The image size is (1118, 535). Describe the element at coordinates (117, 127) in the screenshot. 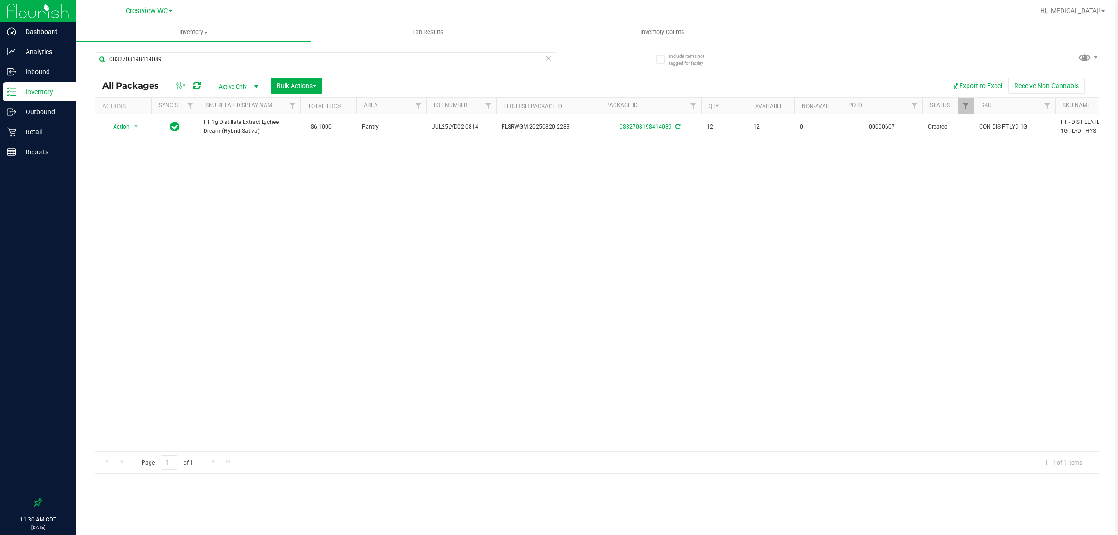

I see `span: Action` at that location.